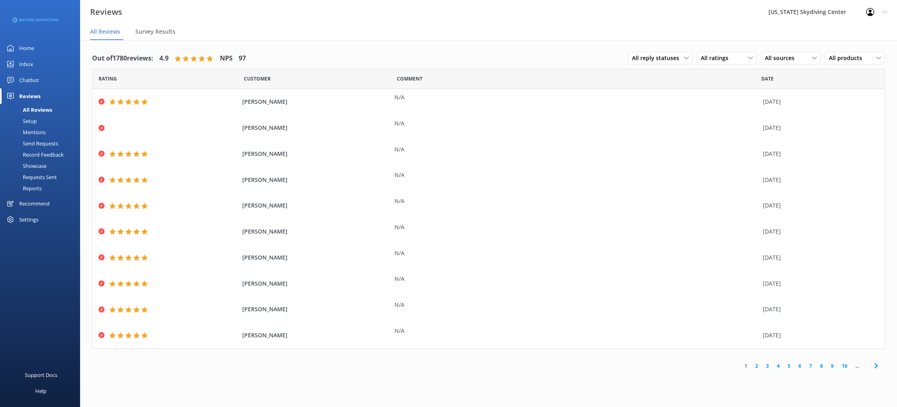  What do you see at coordinates (746, 366) in the screenshot?
I see `a: 1` at bounding box center [746, 366].